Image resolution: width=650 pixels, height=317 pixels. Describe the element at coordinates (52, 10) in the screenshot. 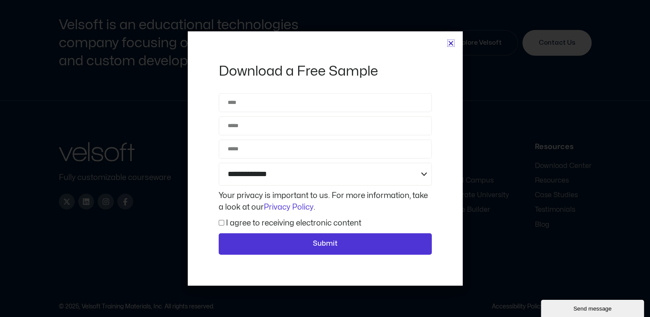

I see `div: Send message` at that location.